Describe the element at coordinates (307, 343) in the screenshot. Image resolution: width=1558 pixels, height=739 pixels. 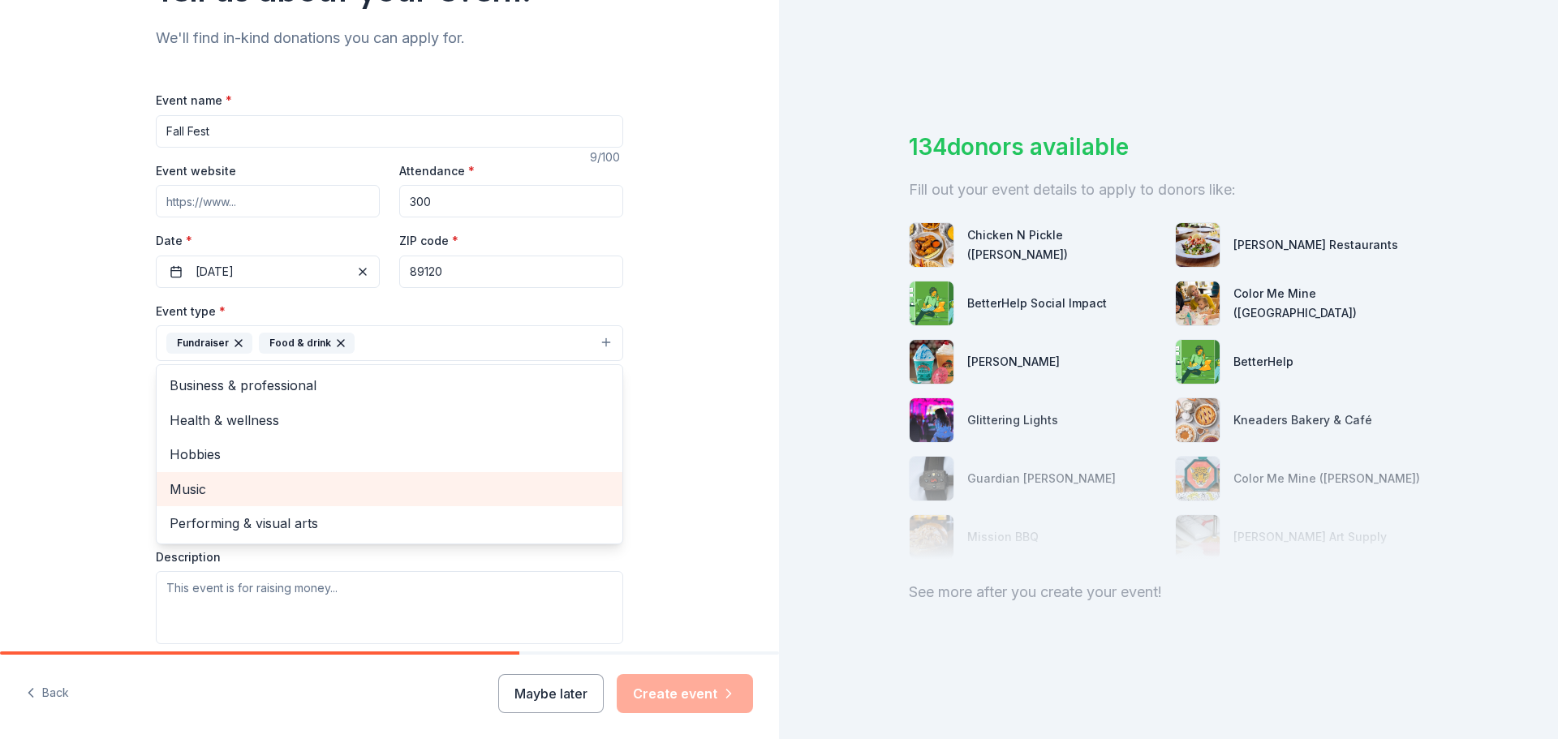
I see `div: Food & drink` at that location.